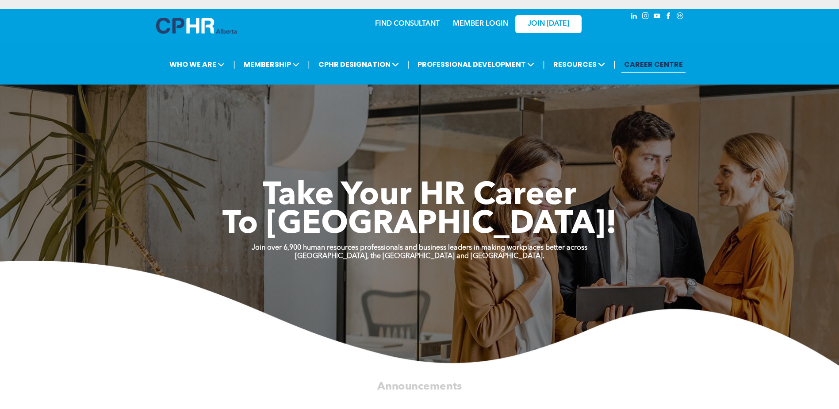 The width and height of the screenshot is (839, 409). I want to click on img: A blue and white logo for cp alberta, so click(196, 26).